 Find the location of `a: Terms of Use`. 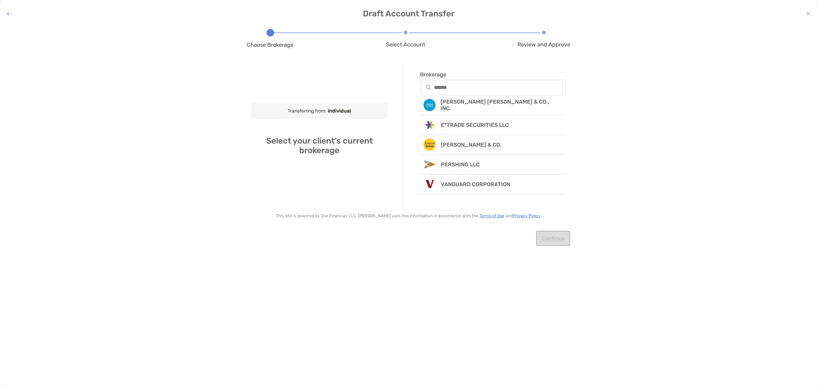

a: Terms of Use is located at coordinates (492, 216).